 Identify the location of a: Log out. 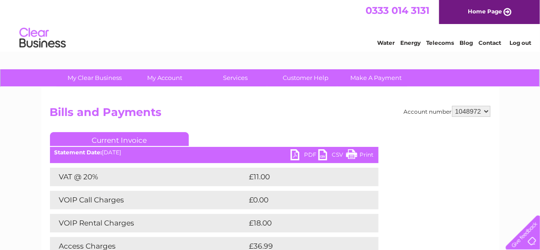
(520, 43).